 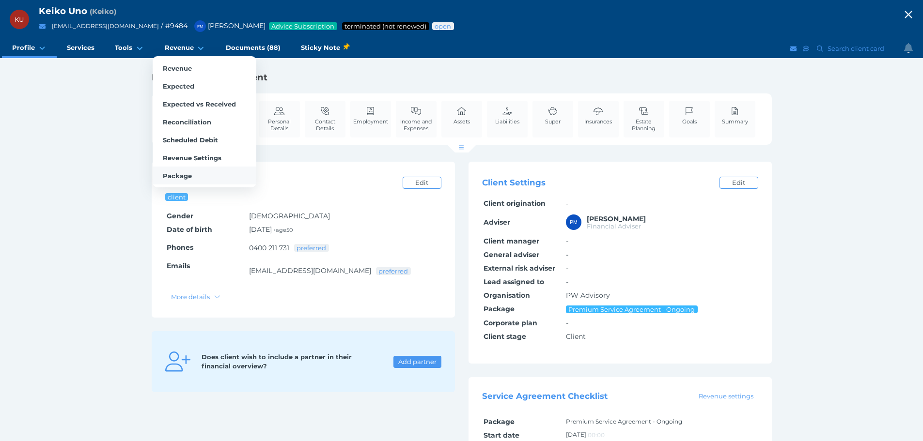 I want to click on a: Income and Expenses, so click(x=416, y=119).